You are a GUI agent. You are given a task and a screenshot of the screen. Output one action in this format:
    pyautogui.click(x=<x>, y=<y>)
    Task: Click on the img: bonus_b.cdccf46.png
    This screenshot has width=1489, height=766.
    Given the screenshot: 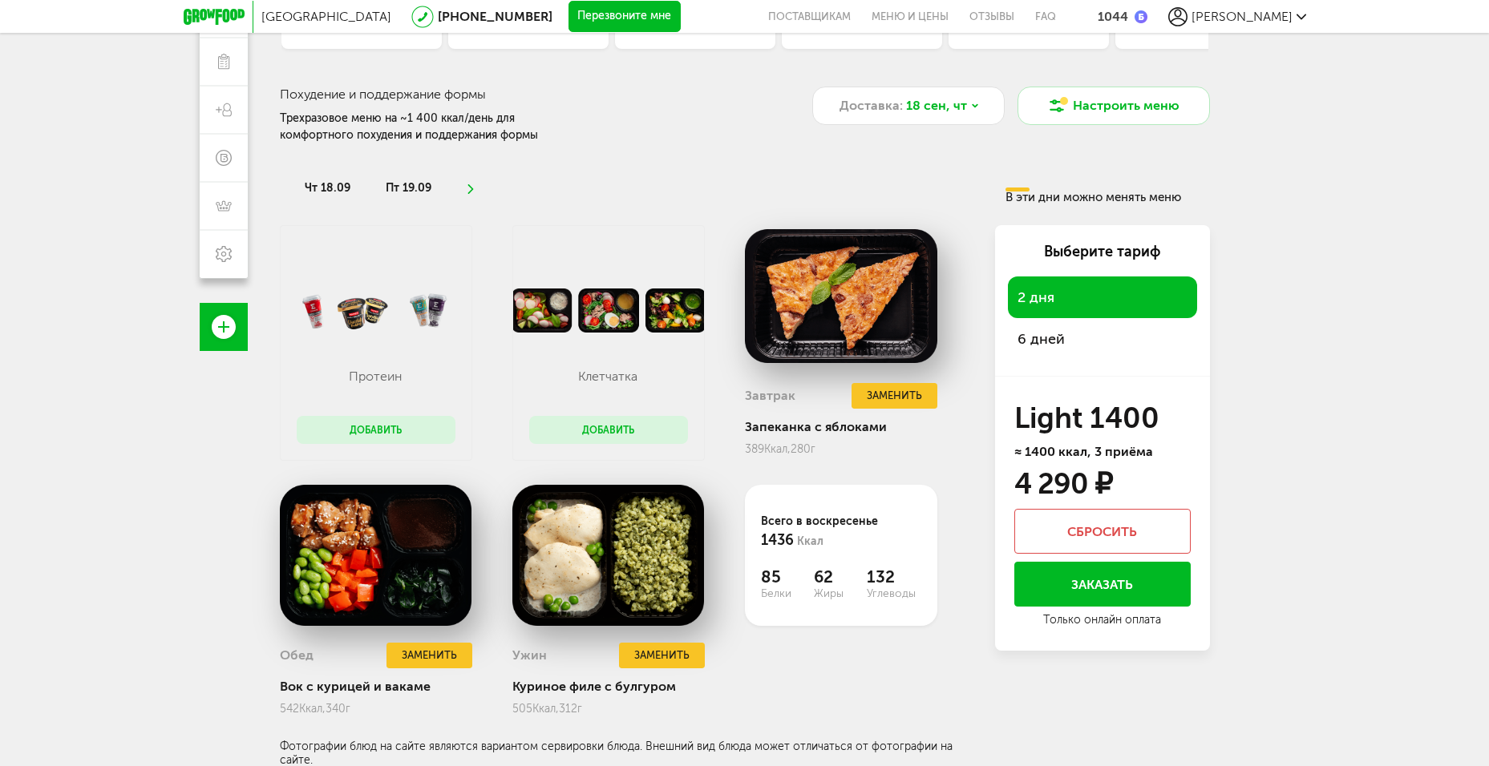 What is the action you would take?
    pyautogui.click(x=1141, y=17)
    